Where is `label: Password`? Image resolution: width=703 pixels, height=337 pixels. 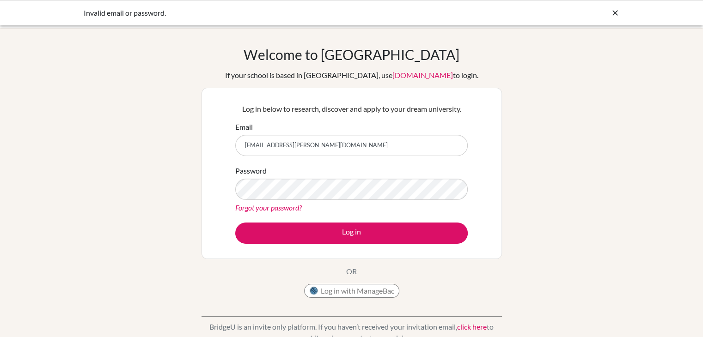
label: Password is located at coordinates (251, 171).